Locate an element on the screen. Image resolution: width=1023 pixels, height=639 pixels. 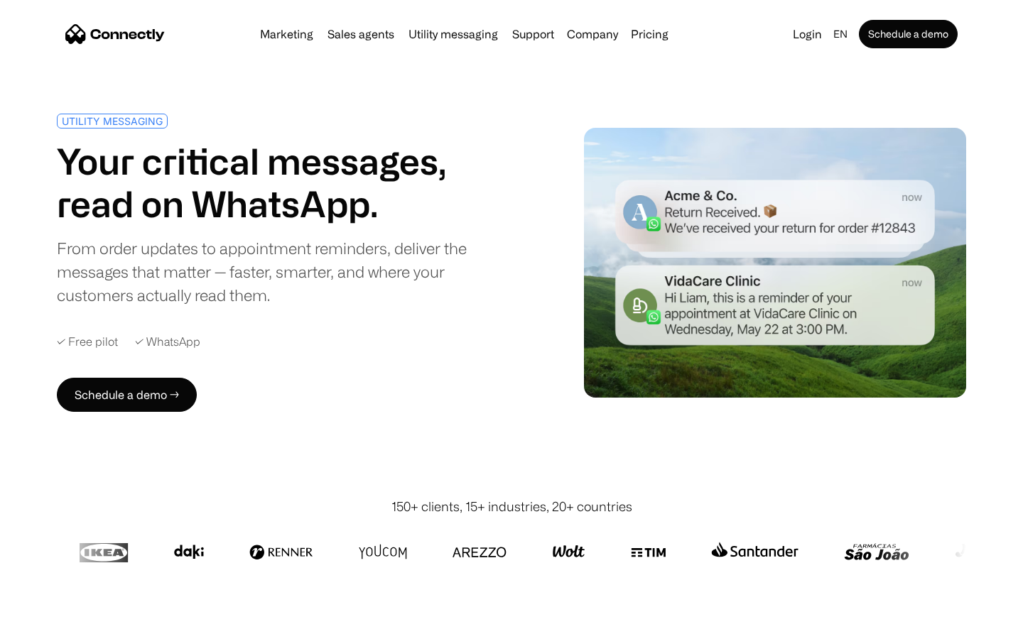
div: ✓ WhatsApp is located at coordinates (168, 342).